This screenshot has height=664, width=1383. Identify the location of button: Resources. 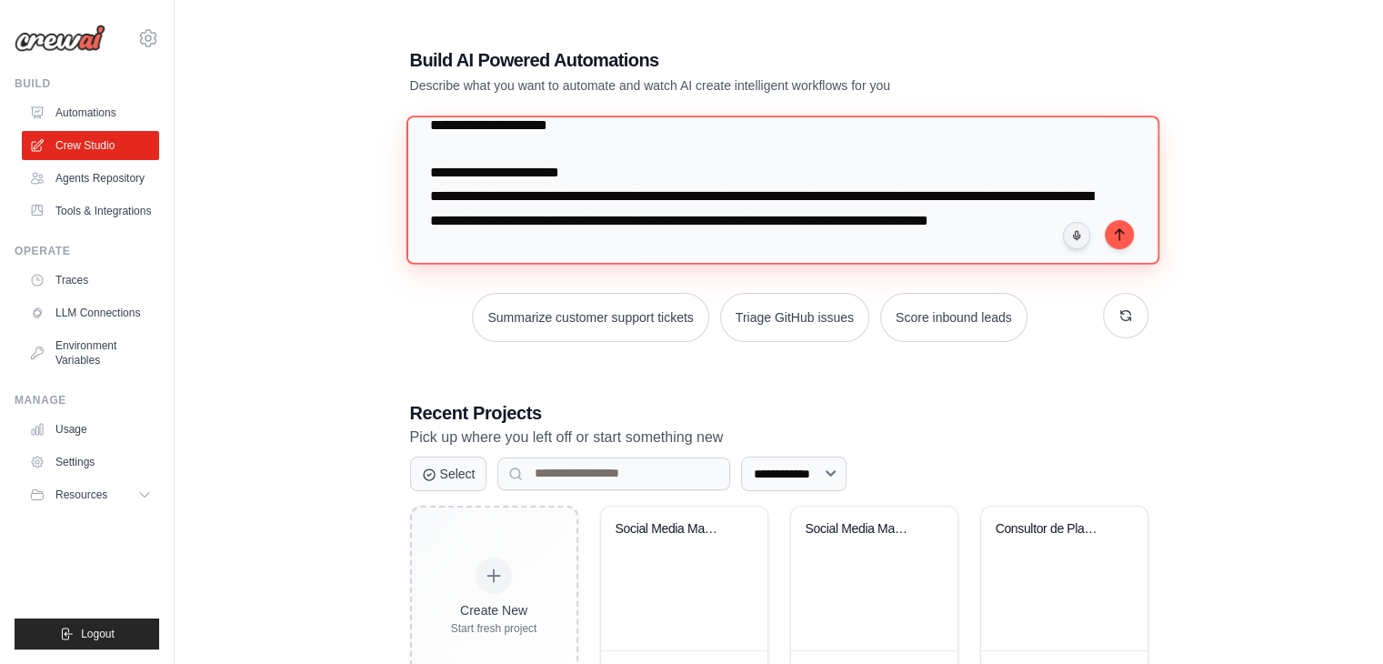
(90, 495).